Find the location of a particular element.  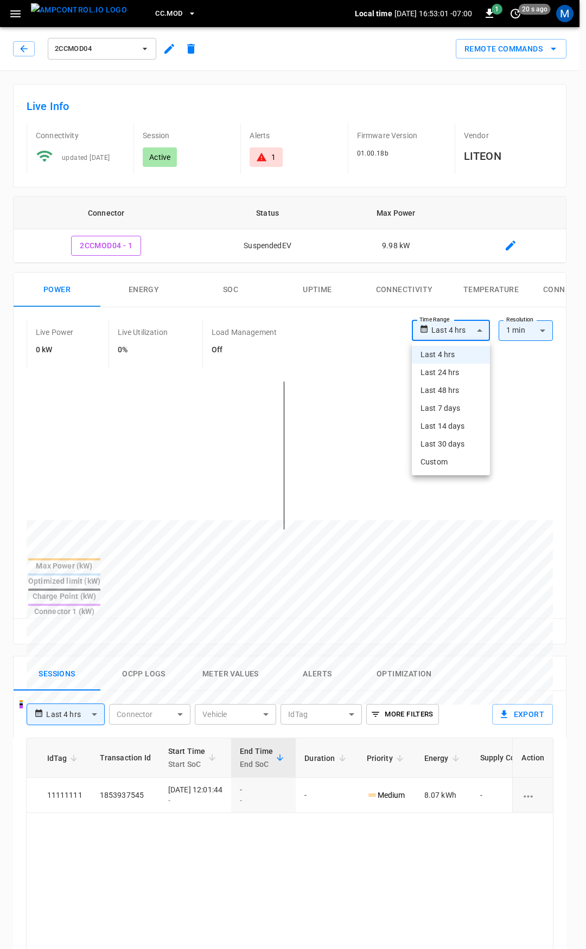

li: Last 4 hrs is located at coordinates (451, 355).